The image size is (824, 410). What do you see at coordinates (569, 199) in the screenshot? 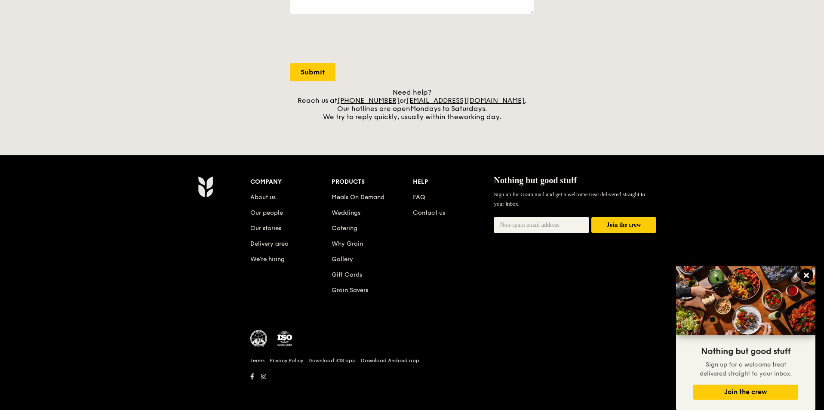
I see `span: Sign up for Grain mail and get a welcome treat delivered straight to your inbox.` at bounding box center [569, 199].